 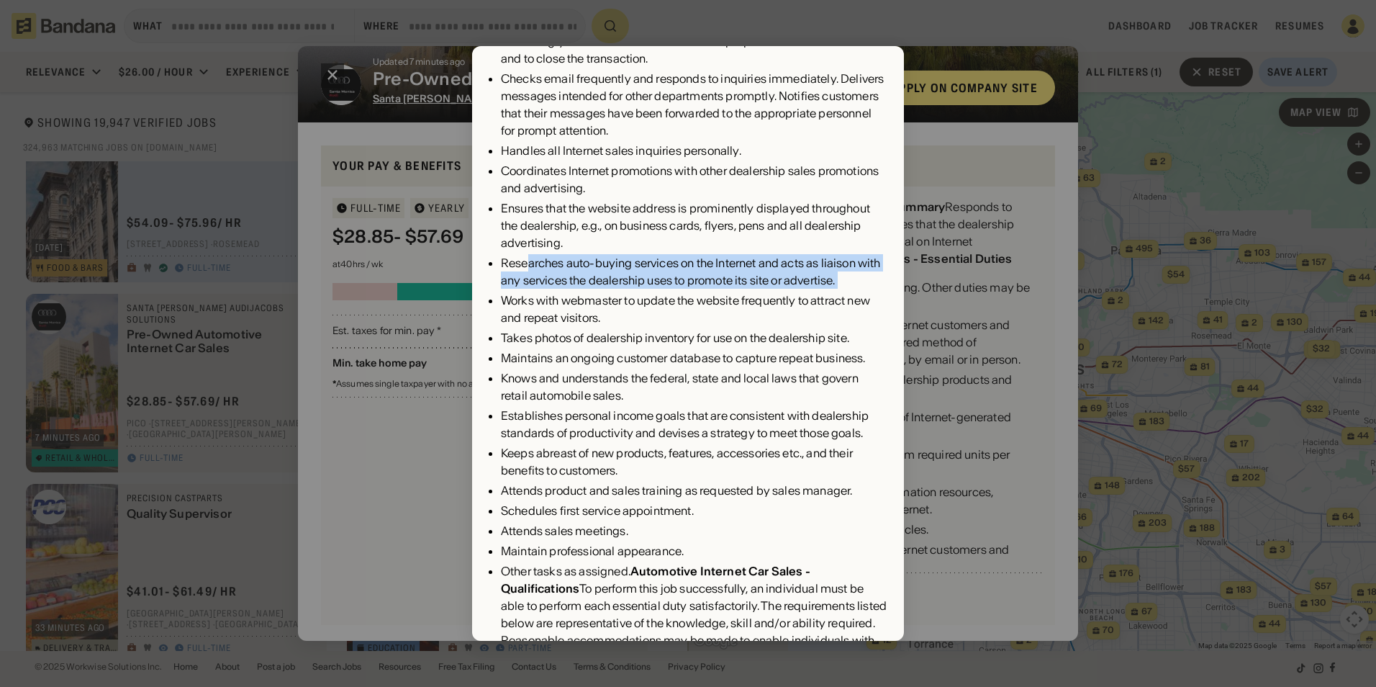 What do you see at coordinates (694, 531) in the screenshot?
I see `div: Attends sales meetings.` at bounding box center [694, 531].